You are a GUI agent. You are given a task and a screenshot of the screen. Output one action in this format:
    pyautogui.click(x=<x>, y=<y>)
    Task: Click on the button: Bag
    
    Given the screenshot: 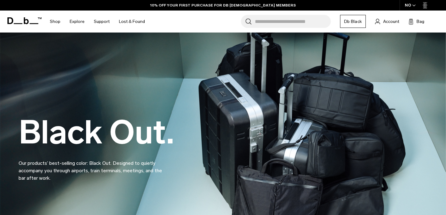 What is the action you would take?
    pyautogui.click(x=416, y=21)
    